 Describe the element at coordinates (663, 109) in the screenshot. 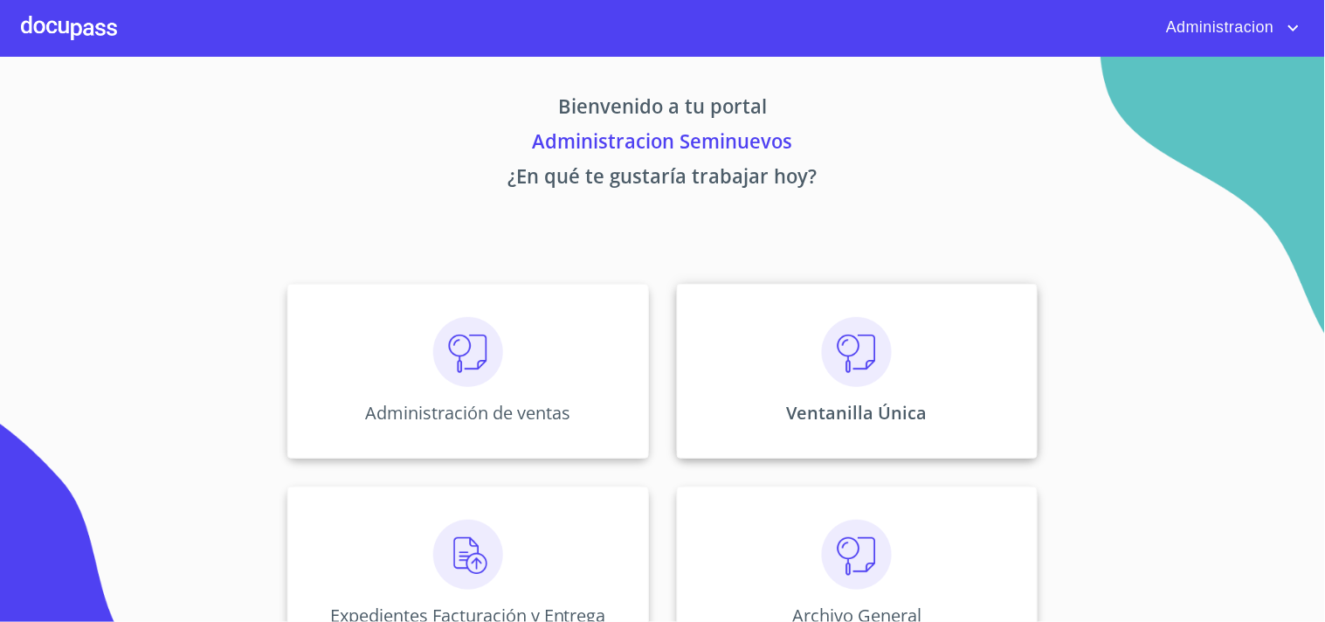

I see `p: Bienvenido a tu portal` at that location.